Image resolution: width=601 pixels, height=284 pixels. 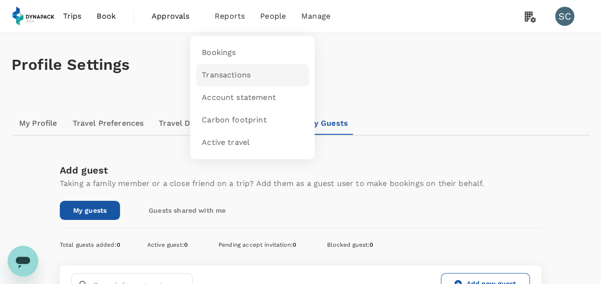 What do you see at coordinates (187, 210) in the screenshot?
I see `a: Guests shared with me` at bounding box center [187, 210].